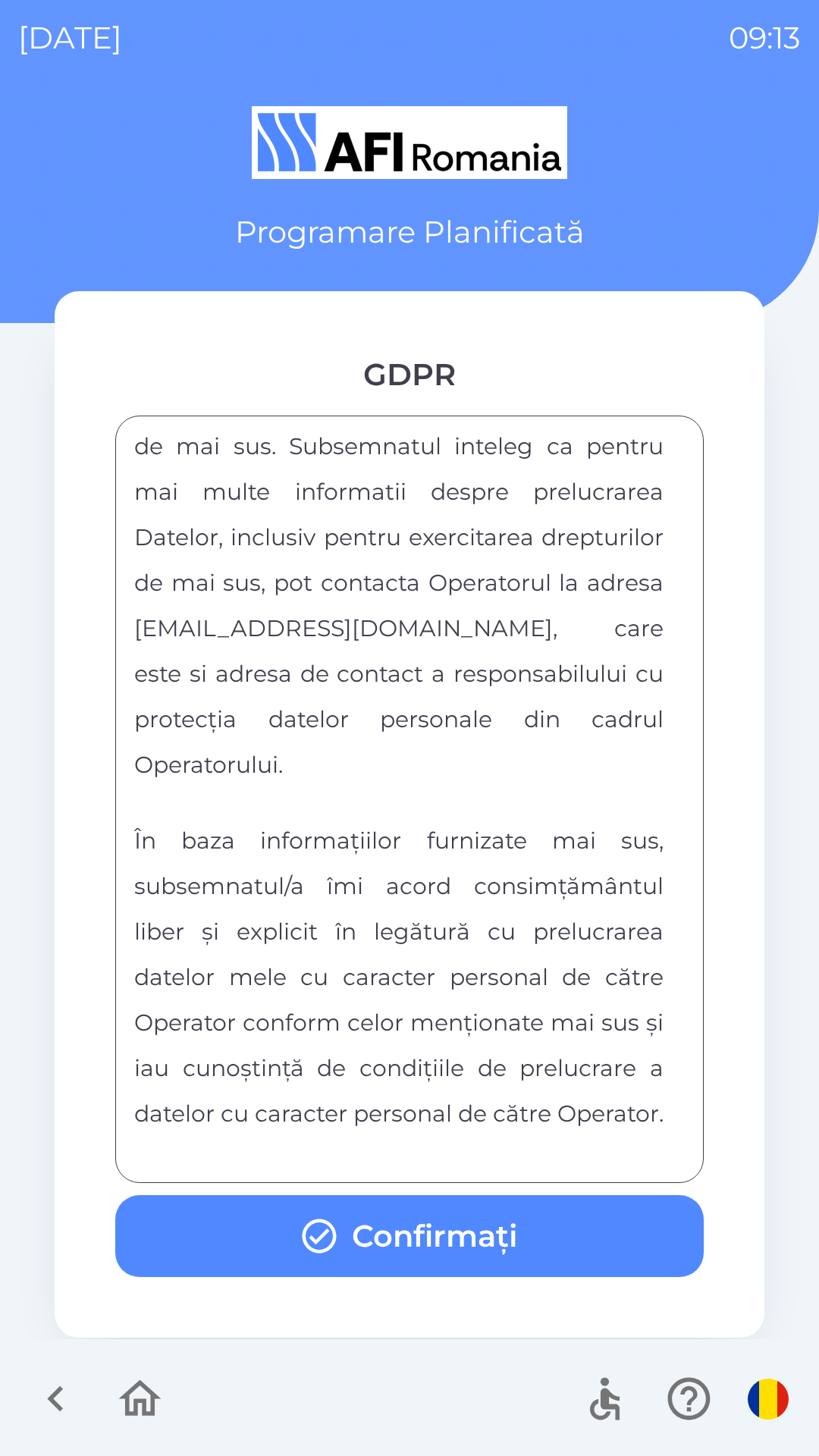  I want to click on p: Programare Planificată, so click(410, 232).